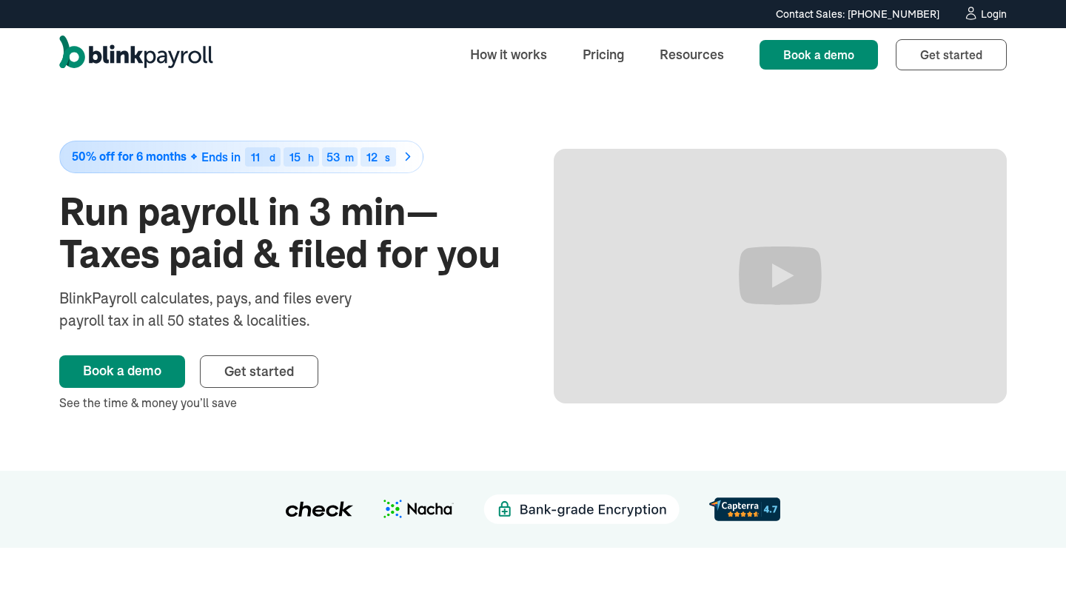 The image size is (1066, 607). I want to click on span: Book a demo, so click(819, 55).